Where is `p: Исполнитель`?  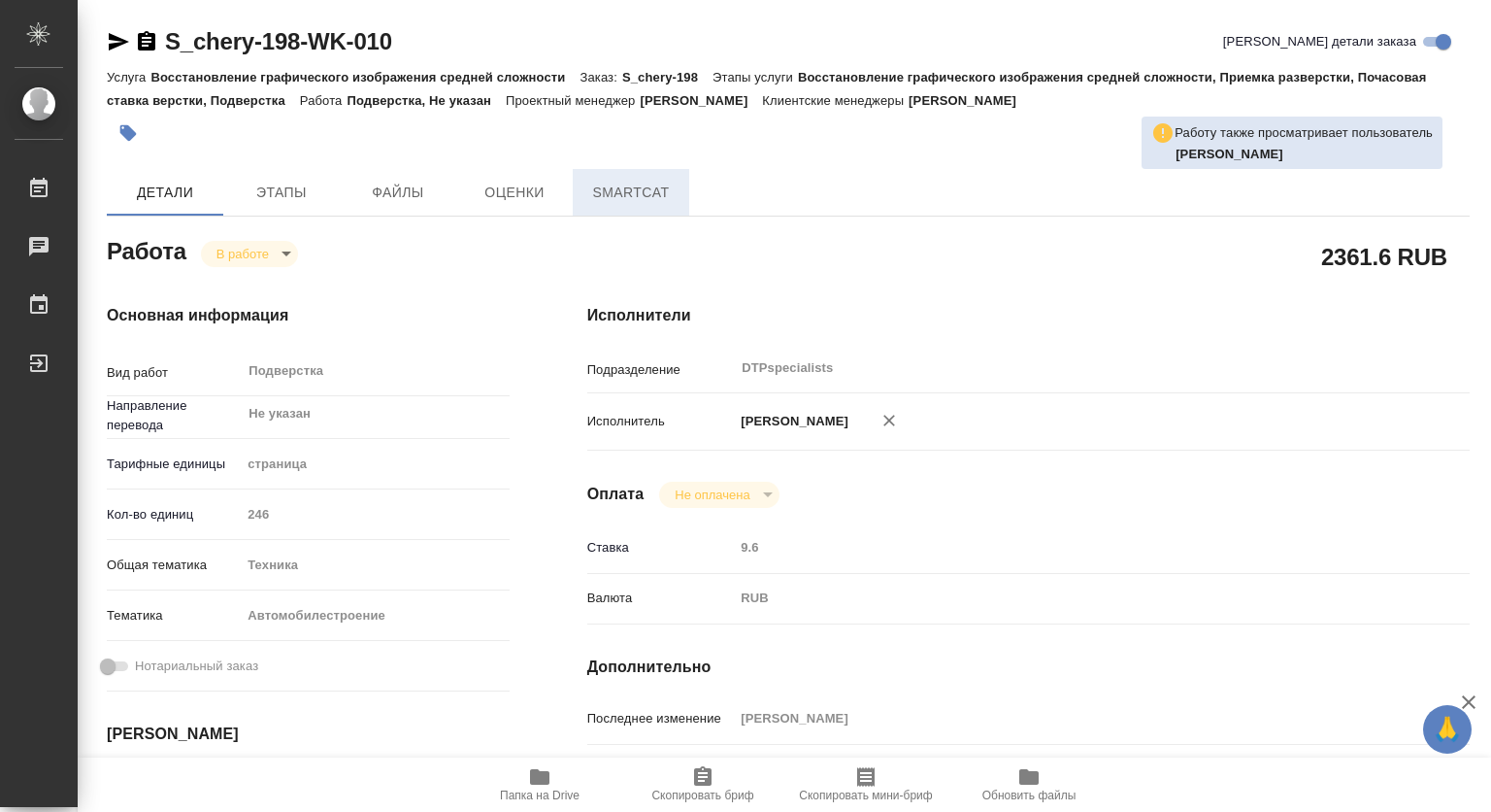
p: Исполнитель is located at coordinates (661, 421).